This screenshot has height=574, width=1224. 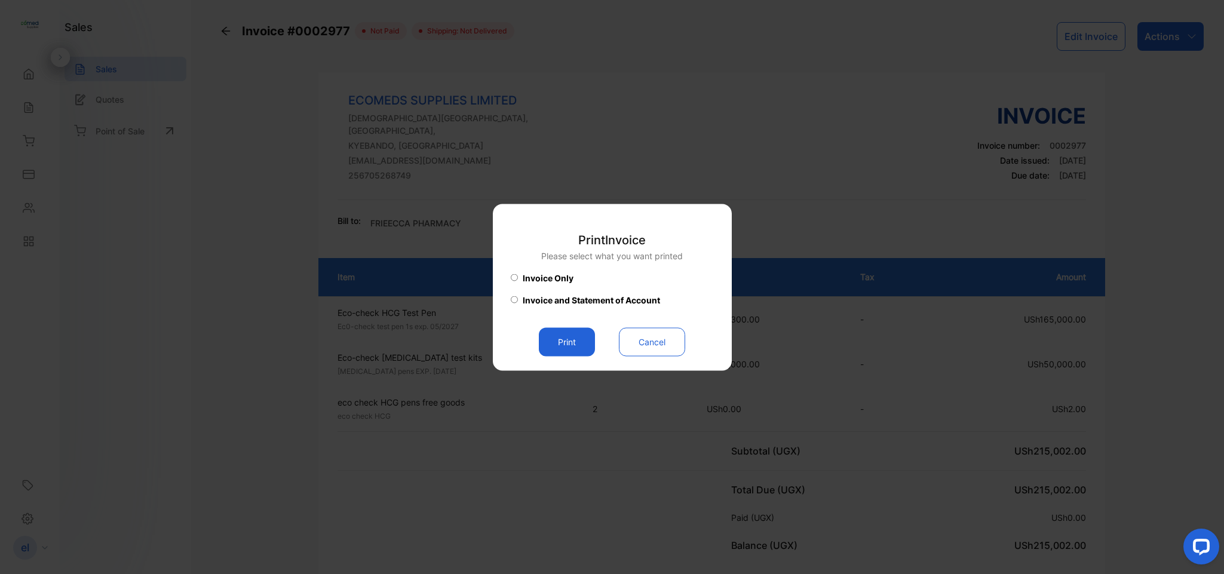 I want to click on span: Invoice and Statement of Account, so click(x=592, y=299).